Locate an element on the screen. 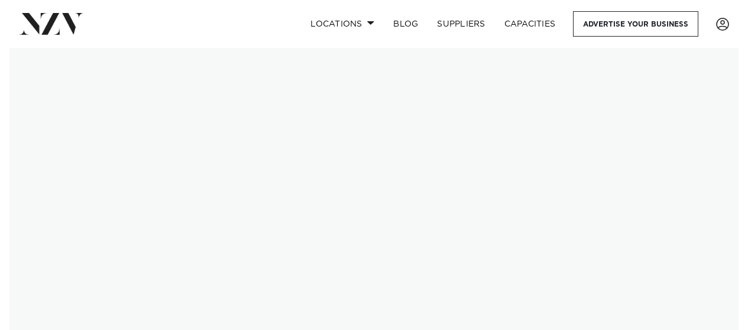 The width and height of the screenshot is (748, 330). a: BLOG is located at coordinates (405, 24).